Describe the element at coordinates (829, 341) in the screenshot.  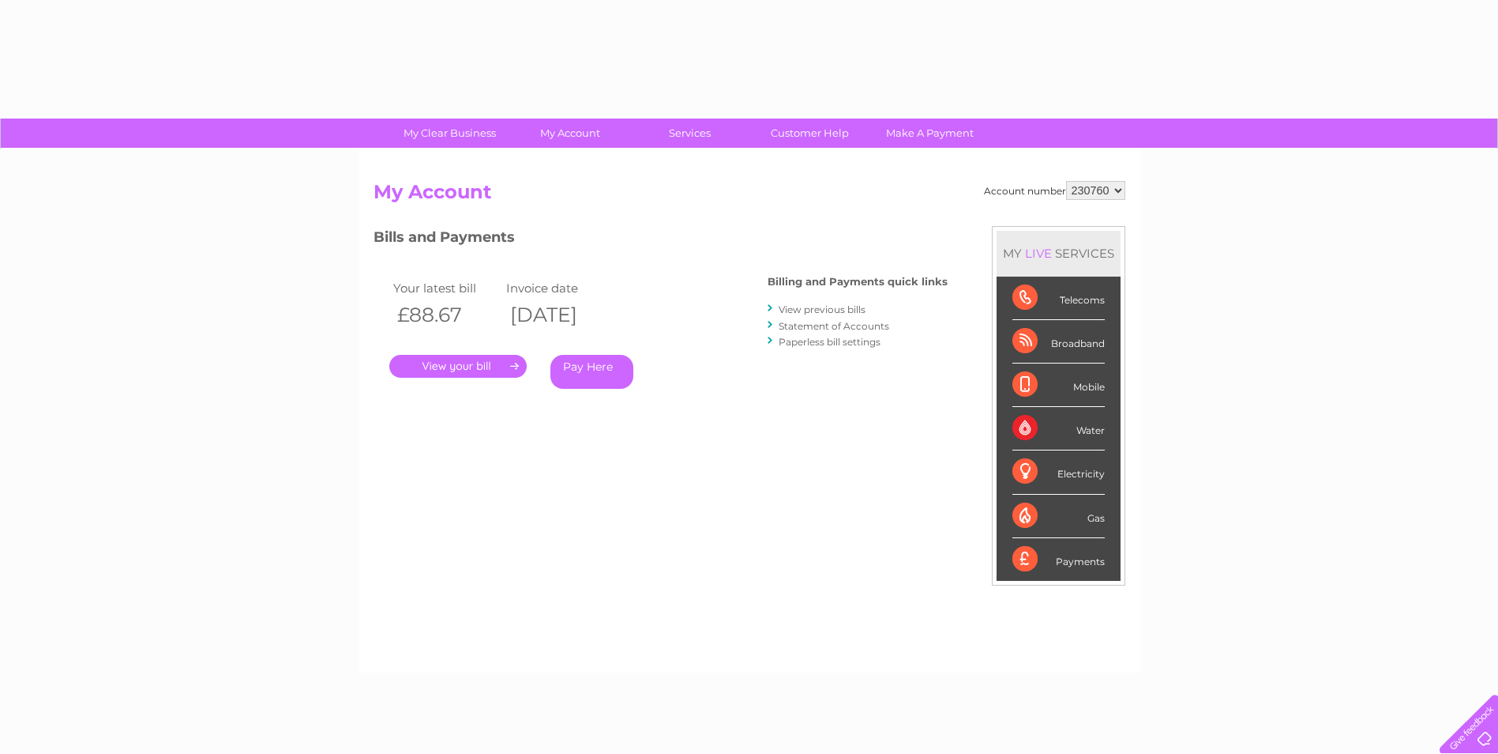
I see `a: Paperless bill settings` at that location.